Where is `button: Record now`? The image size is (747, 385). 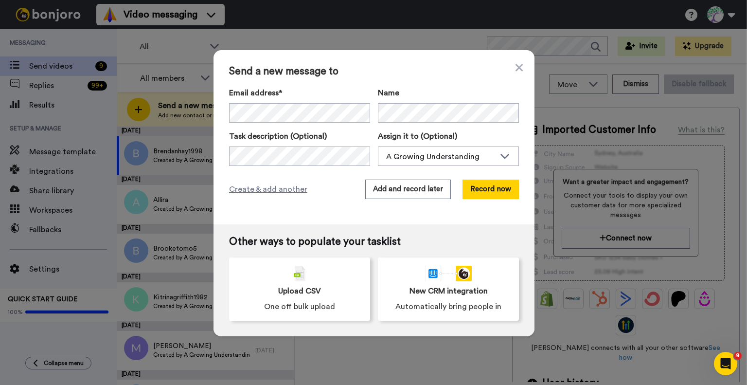
button: Record now is located at coordinates (491, 189).